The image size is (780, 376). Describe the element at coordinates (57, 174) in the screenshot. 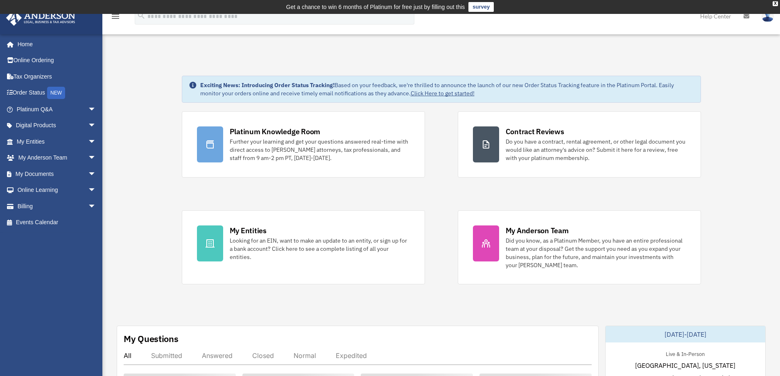

I see `a: My Documentsarrow_drop_down` at that location.